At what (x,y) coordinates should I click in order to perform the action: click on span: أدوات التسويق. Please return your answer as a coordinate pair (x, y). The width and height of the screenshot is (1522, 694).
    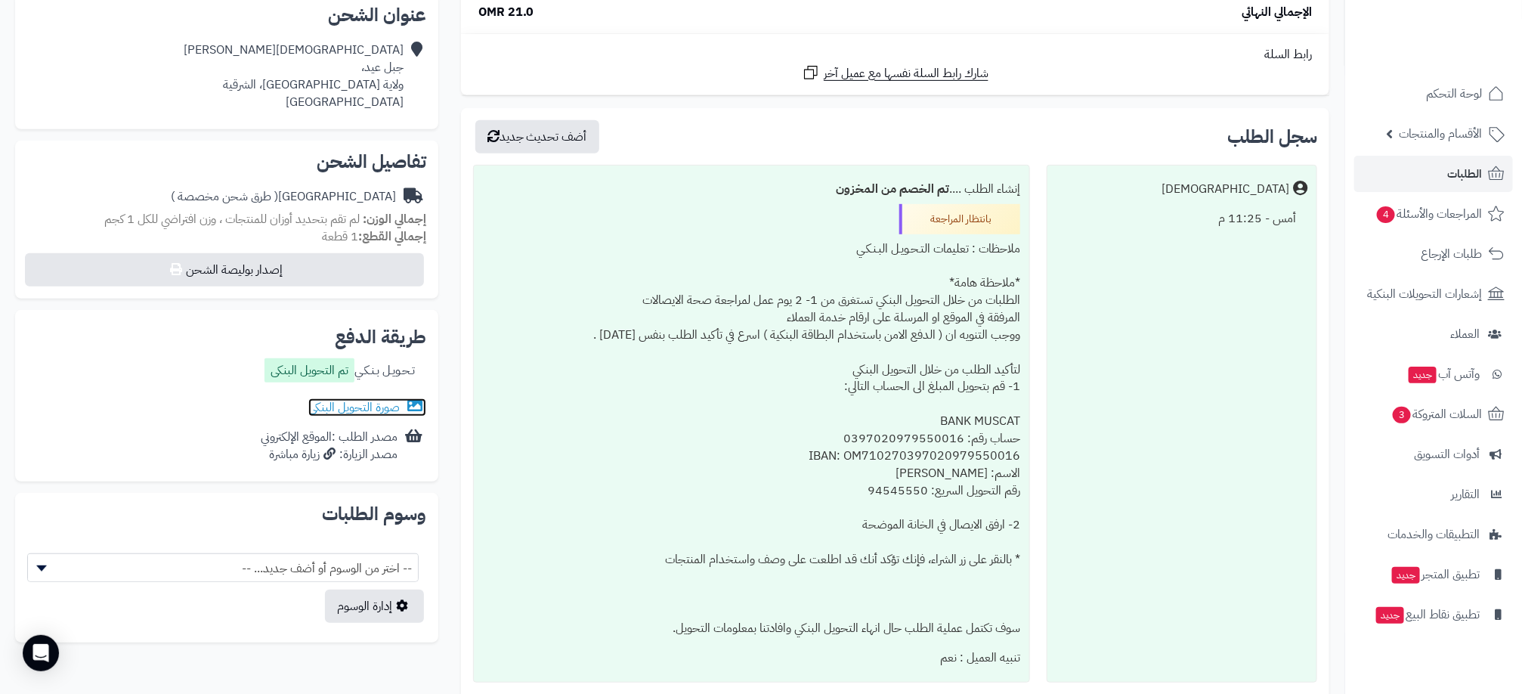
    Looking at the image, I should click on (1446, 454).